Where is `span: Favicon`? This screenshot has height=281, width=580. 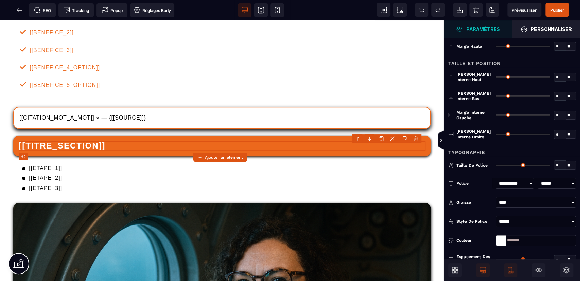 span: Favicon is located at coordinates (152, 10).